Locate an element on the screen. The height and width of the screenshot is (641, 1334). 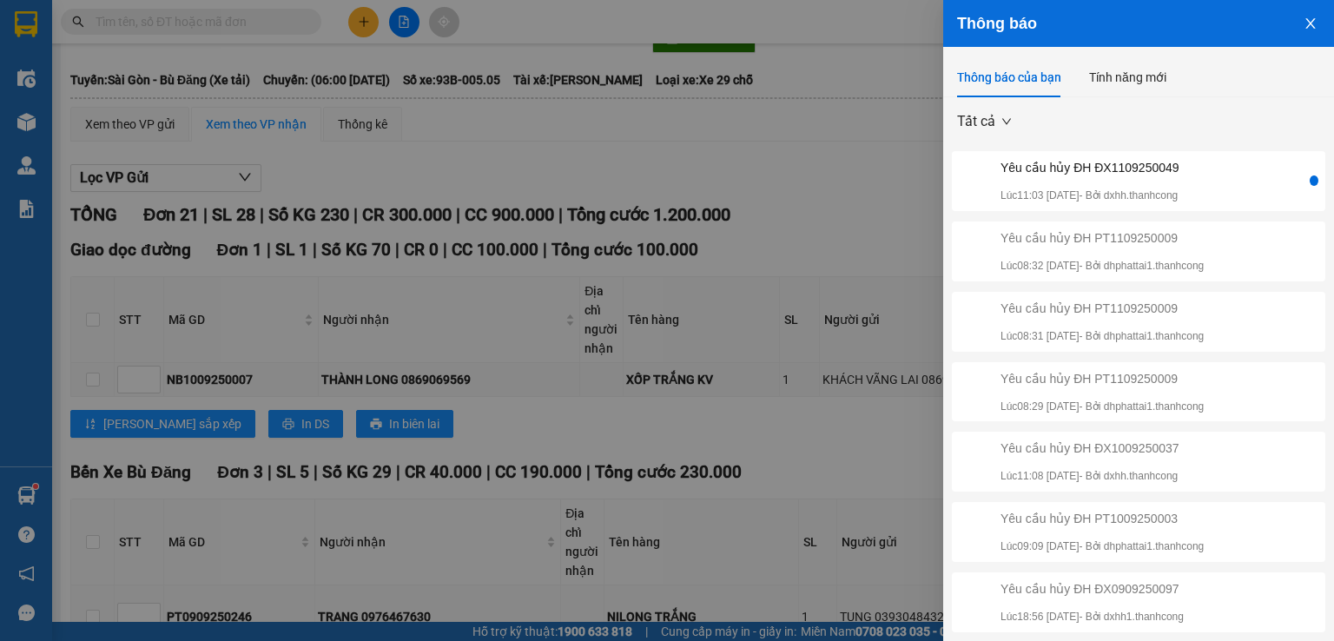
div: Tính năng mới is located at coordinates (1127, 77).